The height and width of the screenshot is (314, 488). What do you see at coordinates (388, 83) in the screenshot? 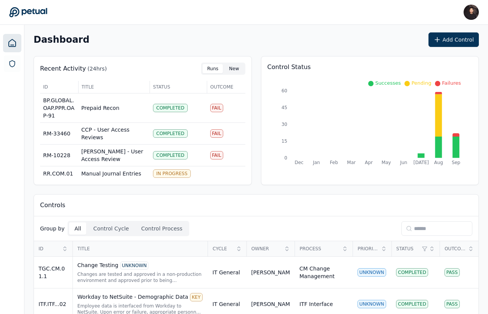
I see `span: Successes` at bounding box center [388, 83].